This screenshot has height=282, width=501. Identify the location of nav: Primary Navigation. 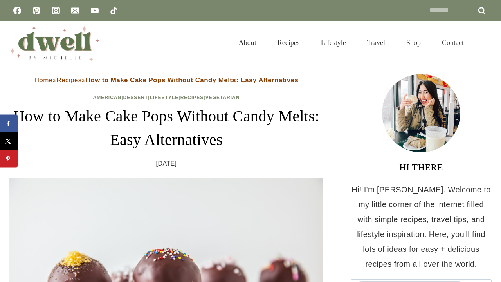
(351, 43).